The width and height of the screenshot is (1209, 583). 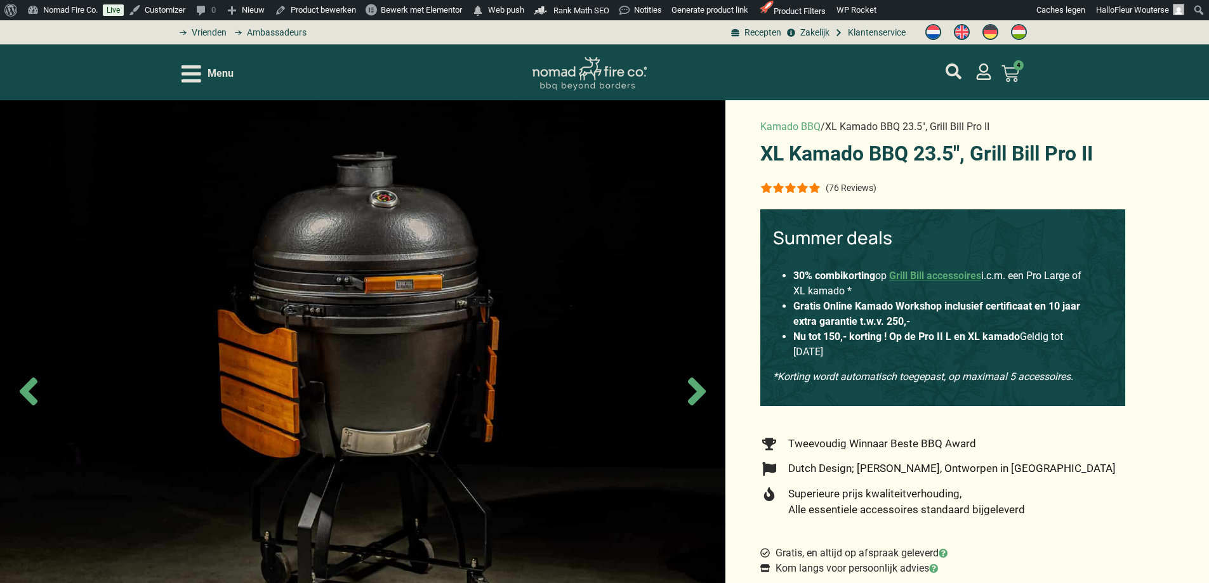 I want to click on span: Rank Math SEO, so click(x=581, y=10).